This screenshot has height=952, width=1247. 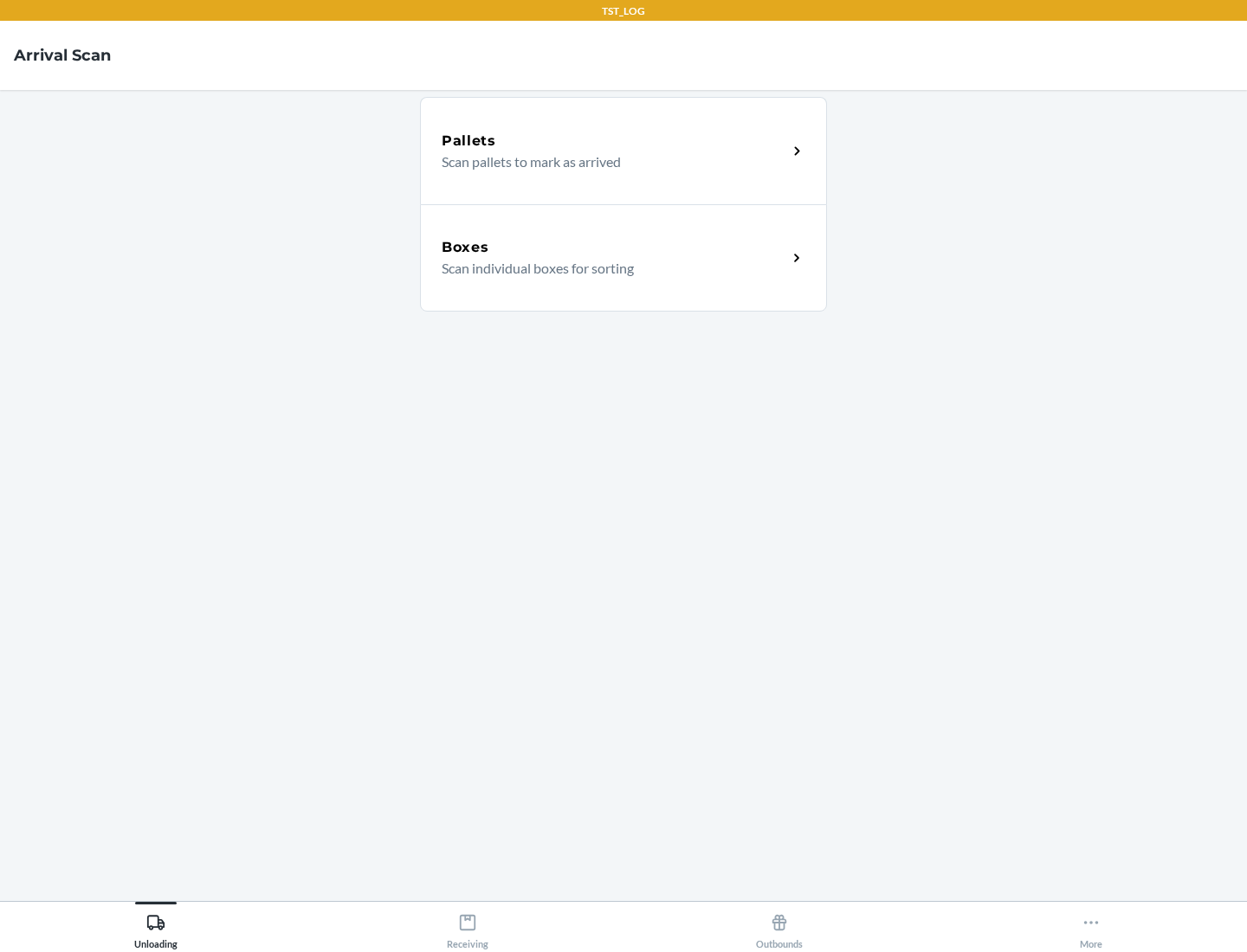 What do you see at coordinates (468, 928) in the screenshot?
I see `div: Receiving` at bounding box center [468, 928].